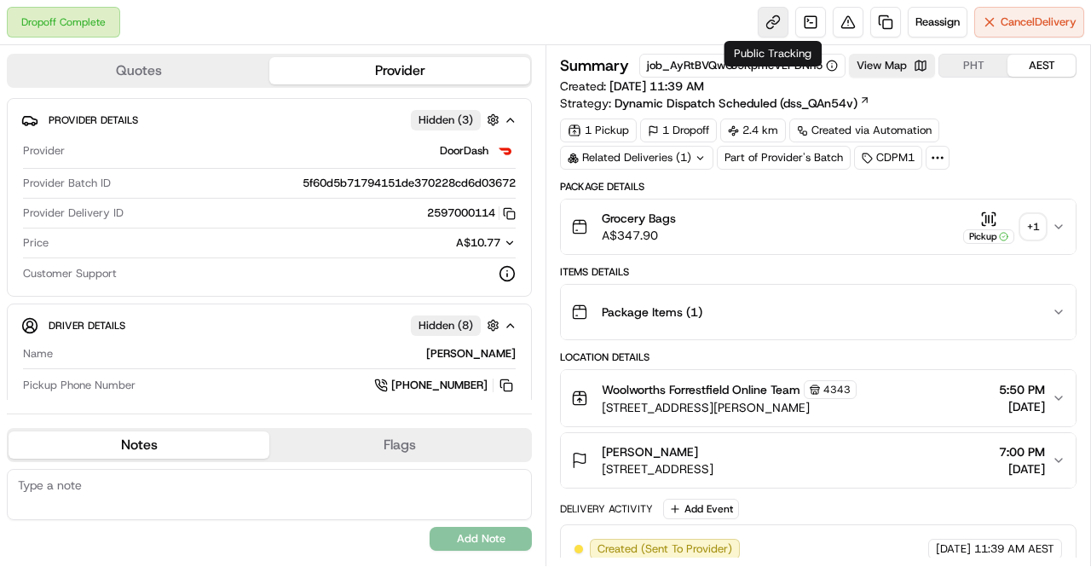  I want to click on div: Items Details, so click(818, 272).